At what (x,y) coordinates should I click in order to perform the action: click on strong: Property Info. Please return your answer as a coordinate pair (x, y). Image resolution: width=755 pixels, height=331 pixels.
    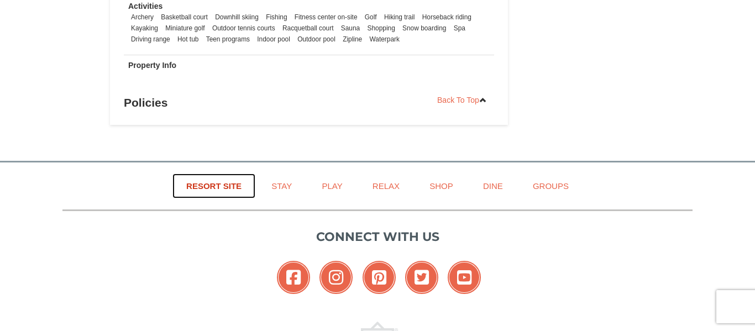
    Looking at the image, I should click on (152, 65).